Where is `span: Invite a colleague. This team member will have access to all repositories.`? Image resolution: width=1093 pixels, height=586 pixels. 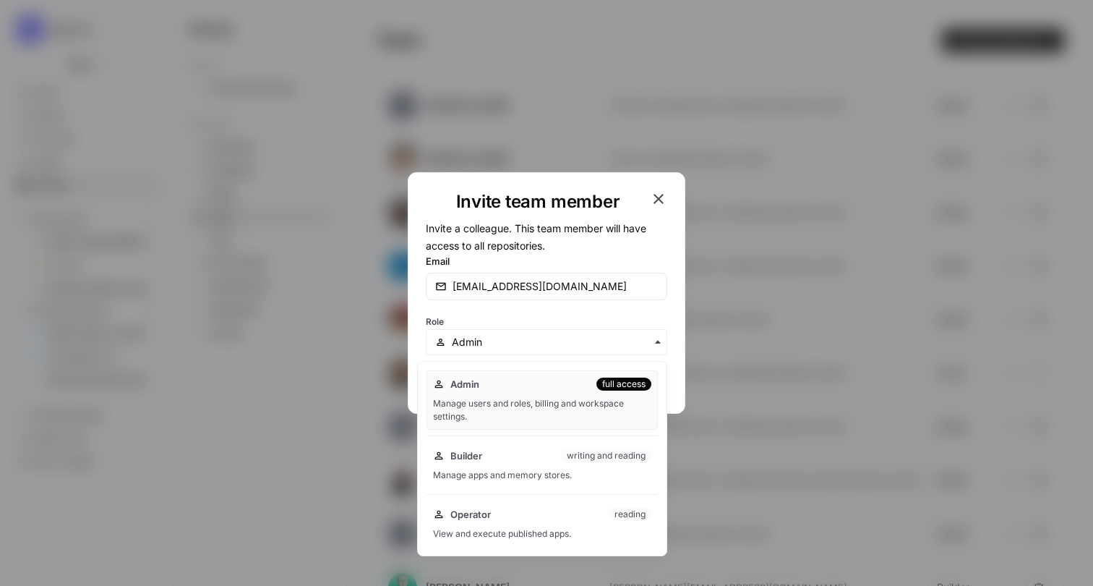 span: Invite a colleague. This team member will have access to all repositories. is located at coordinates (536, 236).